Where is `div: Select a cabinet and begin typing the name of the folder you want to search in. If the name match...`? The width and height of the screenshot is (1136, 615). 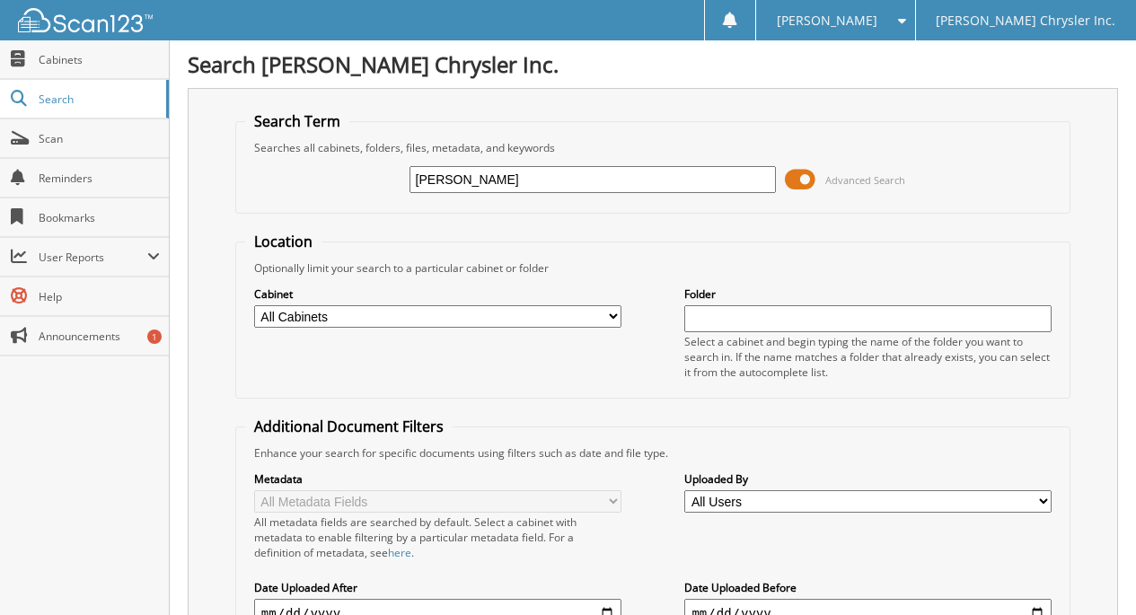
div: Select a cabinet and begin typing the name of the folder you want to search in. If the name match... is located at coordinates (867, 356).